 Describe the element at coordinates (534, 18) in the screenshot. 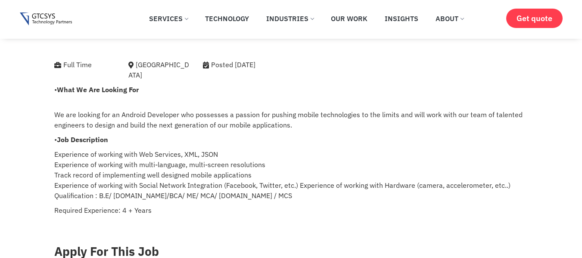

I see `span: Get quote` at that location.